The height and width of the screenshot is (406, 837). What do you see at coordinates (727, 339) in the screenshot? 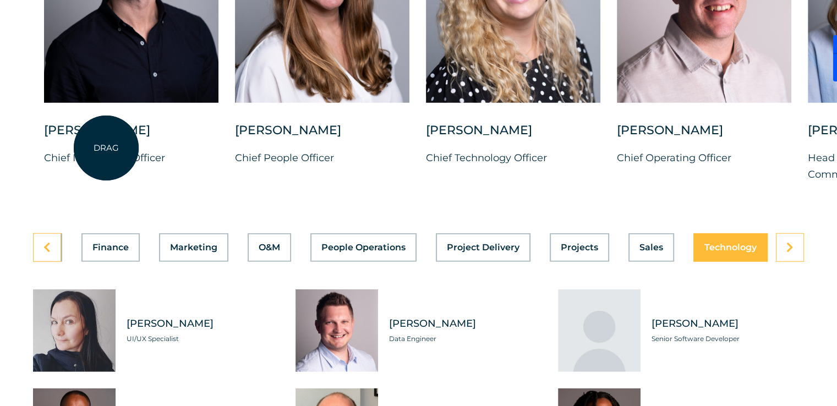
I see `span: Senior Software Developer` at bounding box center [727, 339].